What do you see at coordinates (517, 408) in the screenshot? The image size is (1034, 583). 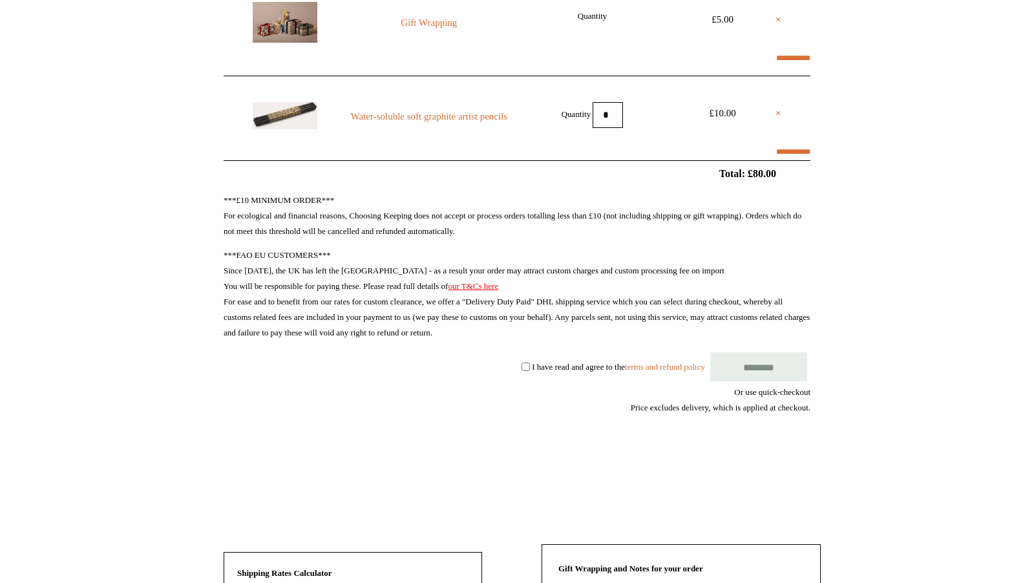 I see `div: Price excludes delivery, which is applied at checkout.` at bounding box center [517, 408].